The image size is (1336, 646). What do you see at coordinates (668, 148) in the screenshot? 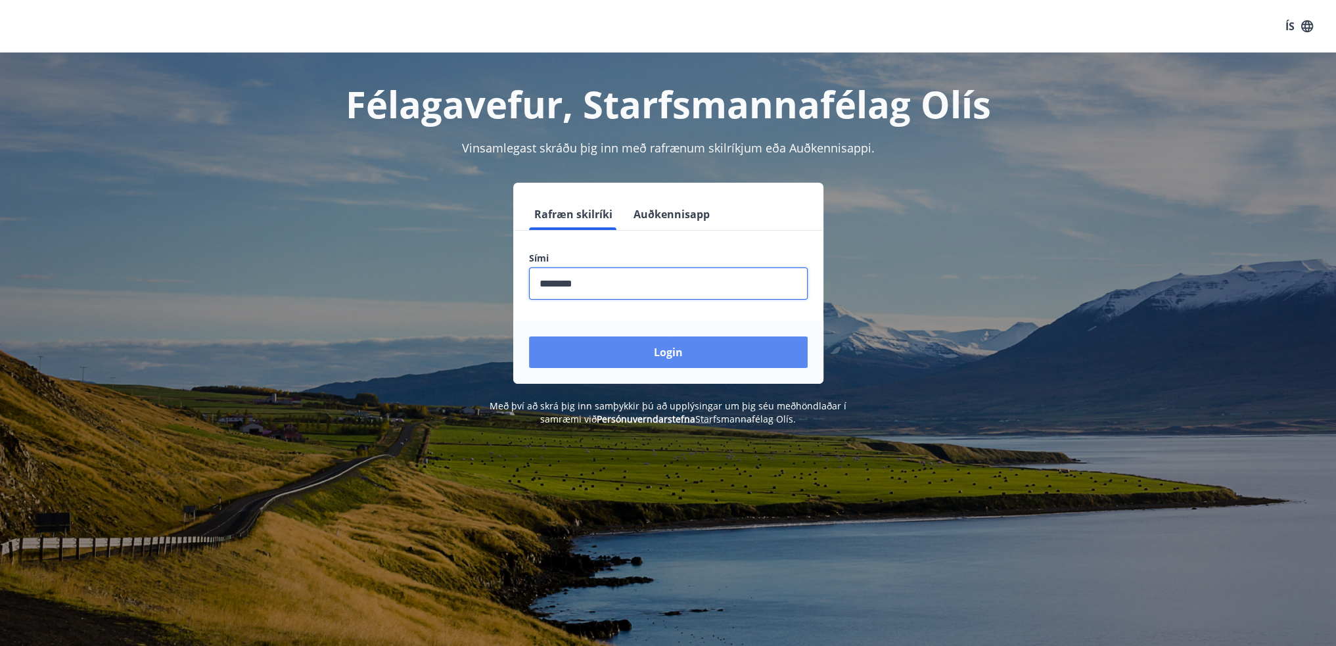
I see `span: Vinsamlegast skráðu þig inn með rafrænum skilríkjum eða Auðkennisappi.` at bounding box center [668, 148].